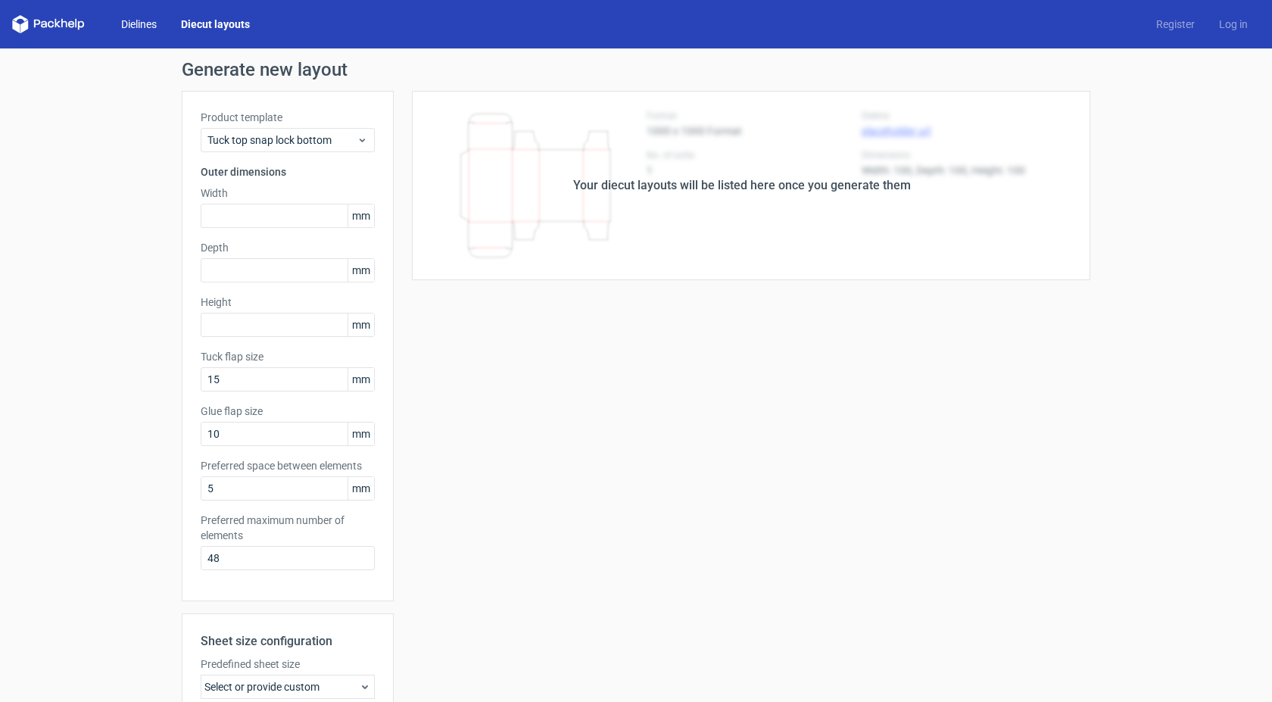 Image resolution: width=1272 pixels, height=702 pixels. I want to click on label: Height, so click(288, 302).